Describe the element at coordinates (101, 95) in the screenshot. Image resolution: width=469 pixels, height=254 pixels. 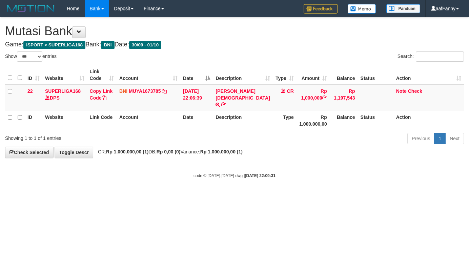
I see `a: Copy Link Code` at that location.